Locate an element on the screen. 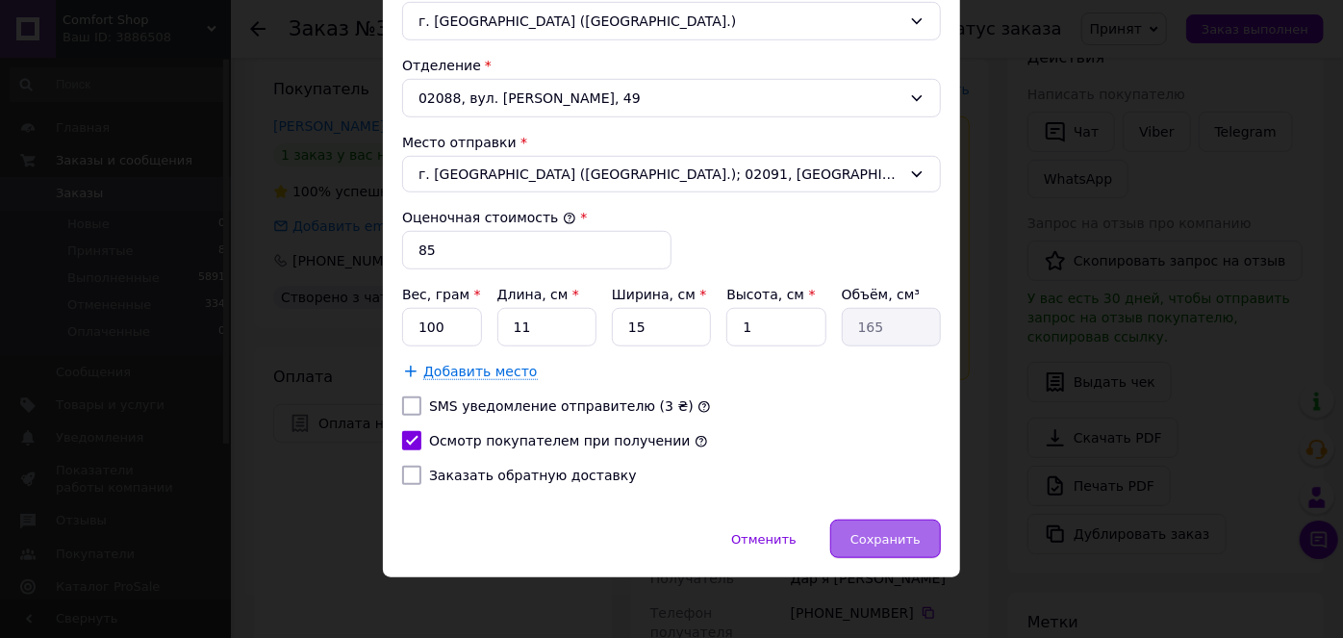  label: SMS уведомление отправителю (3 ₴) is located at coordinates (561, 406).